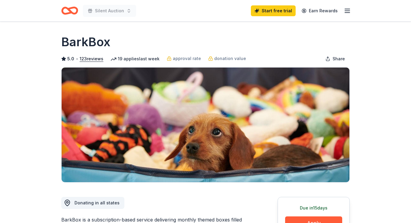  I want to click on a: approval rate, so click(184, 59).